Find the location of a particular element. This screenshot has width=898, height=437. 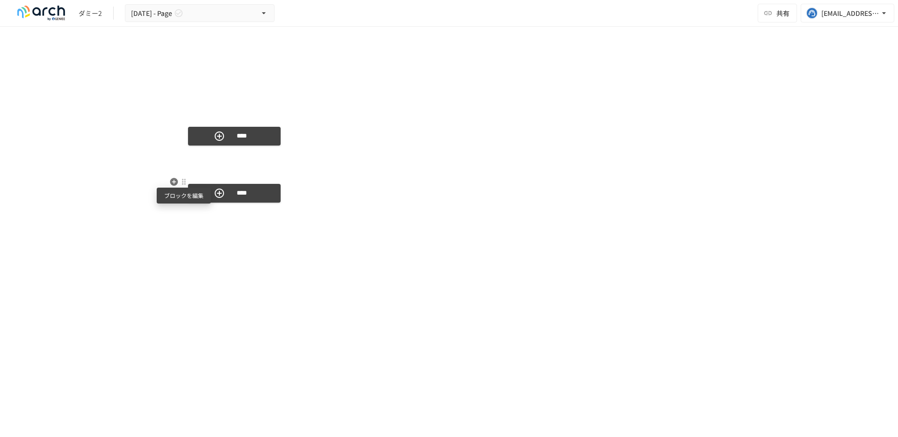

img: logo-default@2x-9cf2c760.svg is located at coordinates (41, 13).